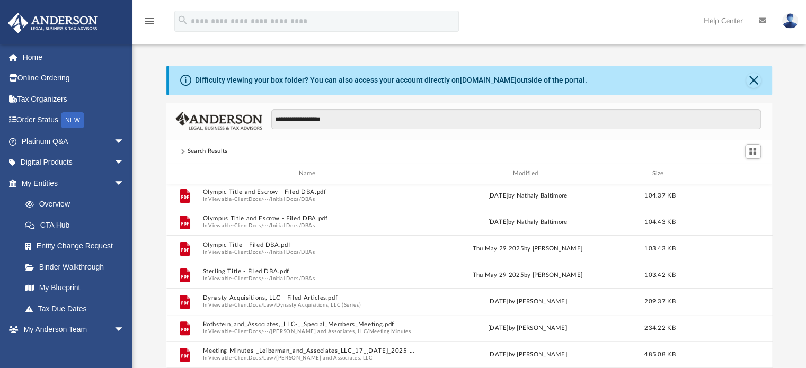  What do you see at coordinates (77, 309) in the screenshot?
I see `a: Tax Due Dates` at bounding box center [77, 309].